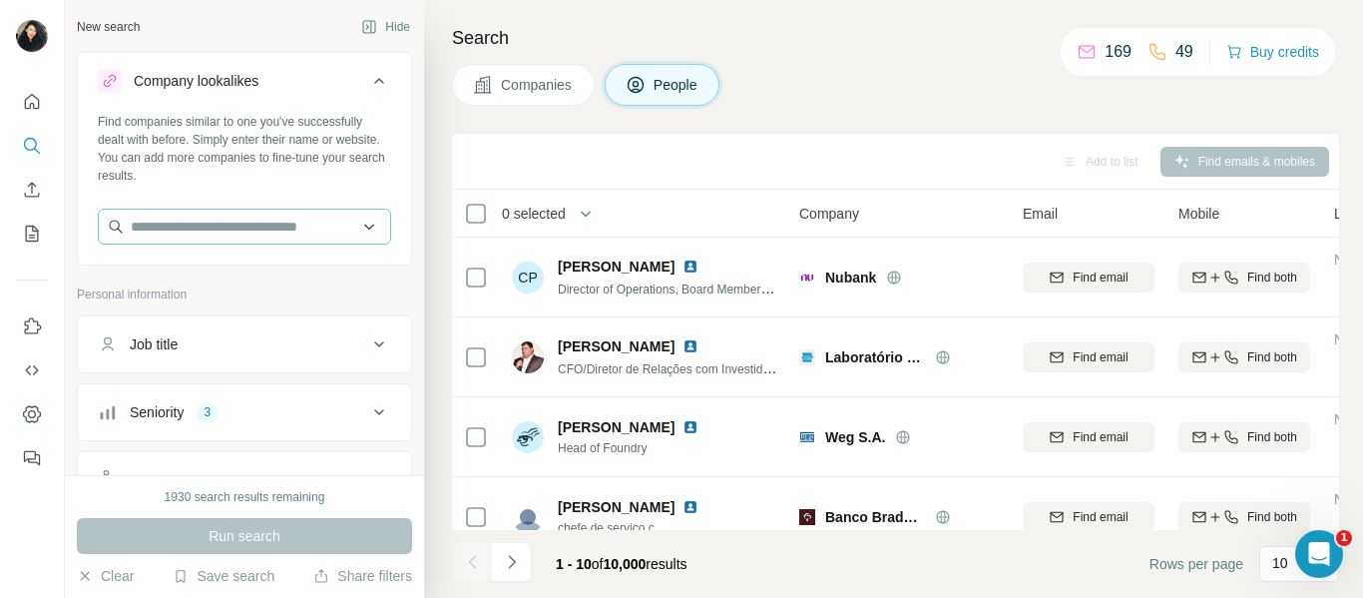 This screenshot has width=1363, height=598. Describe the element at coordinates (598, 564) in the screenshot. I see `span: of` at that location.